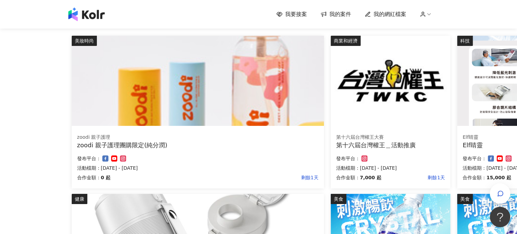 The image size is (517, 234). Describe the element at coordinates (390, 14) in the screenshot. I see `span: 我的網紅檔案` at that location.